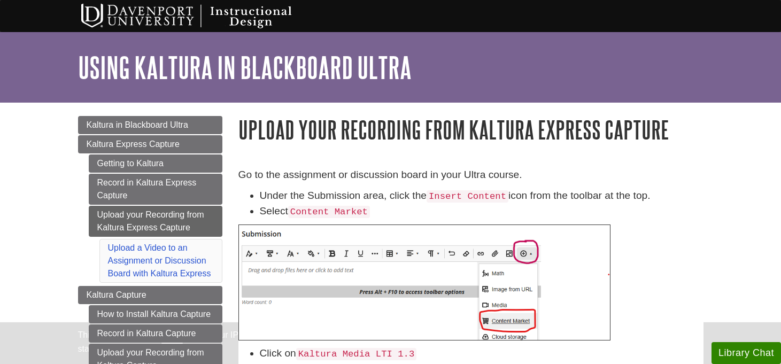 Image resolution: width=781 pixels, height=364 pixels. I want to click on span: Kaltura in Blackboard Ultra, so click(137, 124).